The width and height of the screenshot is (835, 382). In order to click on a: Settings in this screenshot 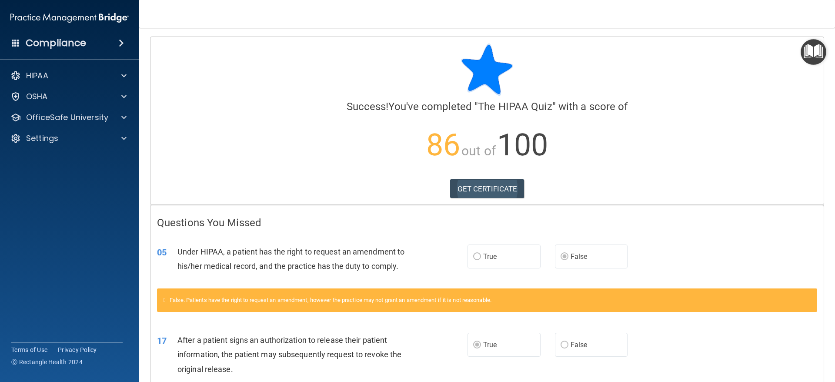, I will do `click(68, 138)`.